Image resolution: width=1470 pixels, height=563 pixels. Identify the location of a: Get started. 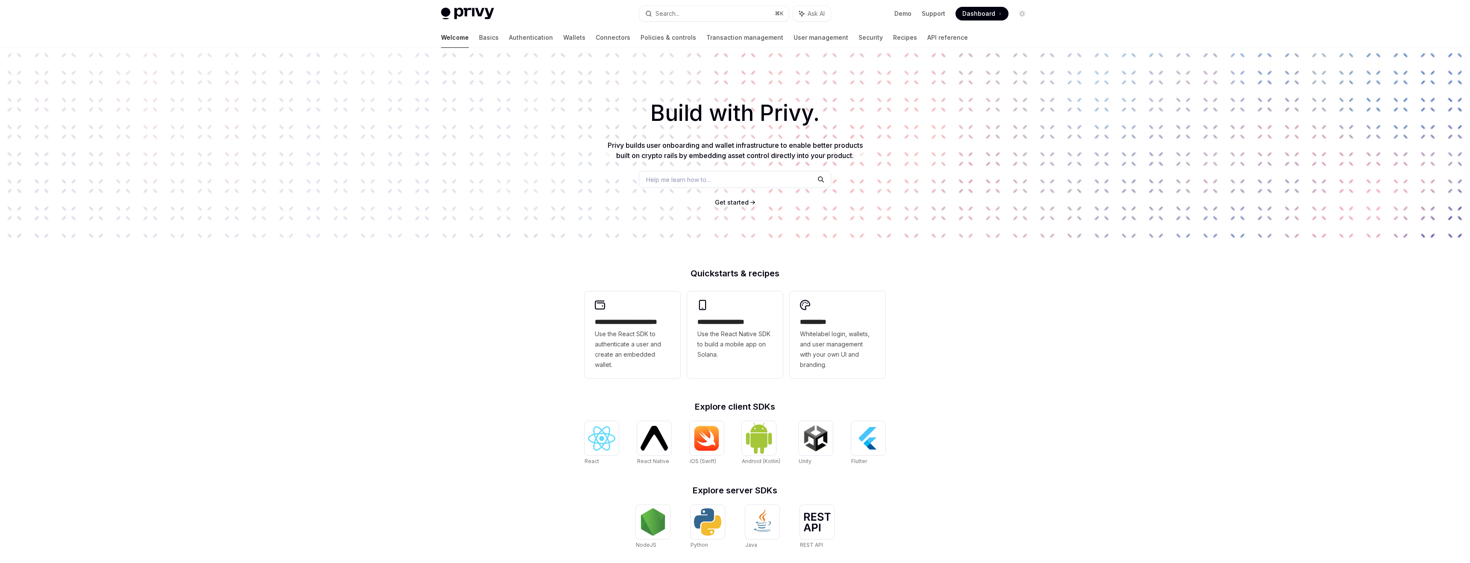
(732, 203).